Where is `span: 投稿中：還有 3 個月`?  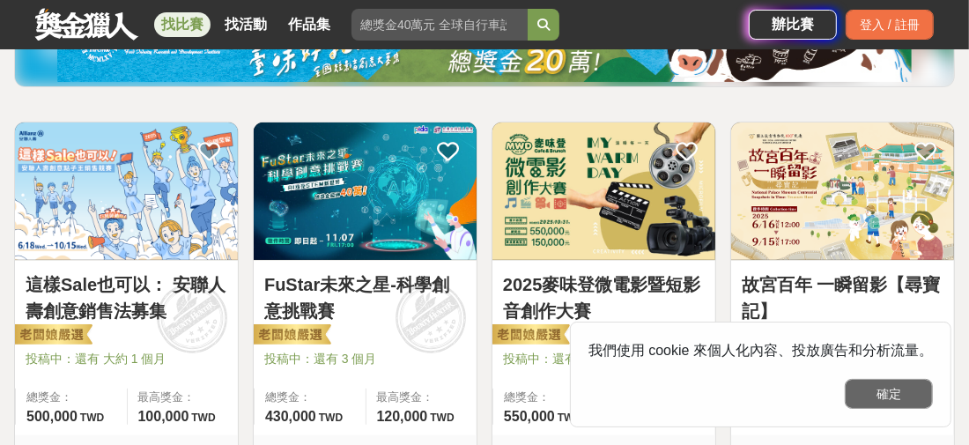 span: 投稿中：還有 3 個月 is located at coordinates (365, 359).